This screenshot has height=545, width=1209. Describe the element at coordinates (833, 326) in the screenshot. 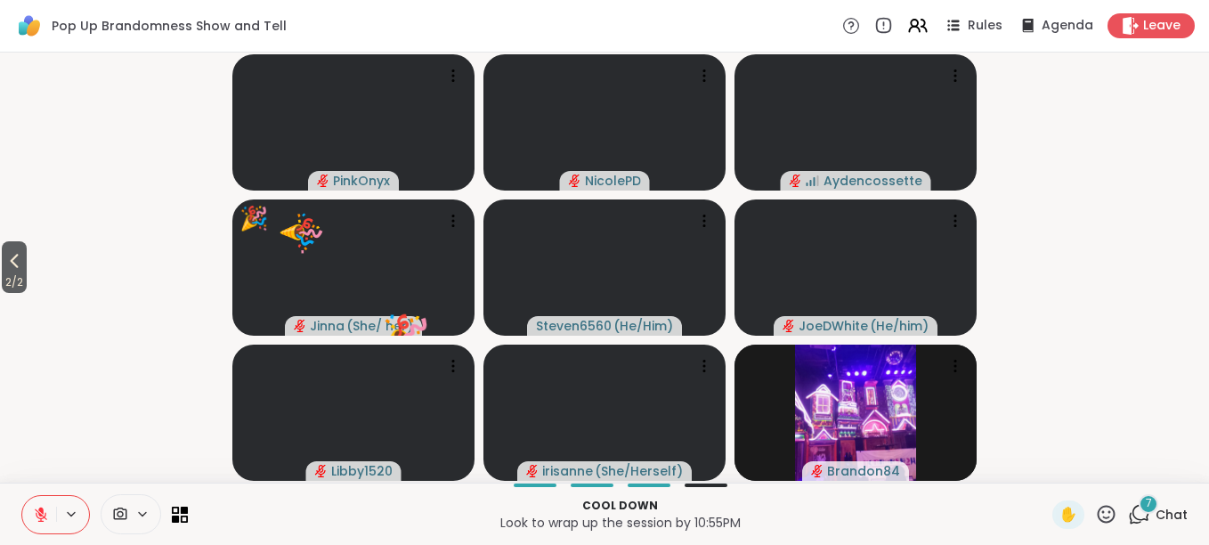

I see `span: JoeDWhite` at that location.